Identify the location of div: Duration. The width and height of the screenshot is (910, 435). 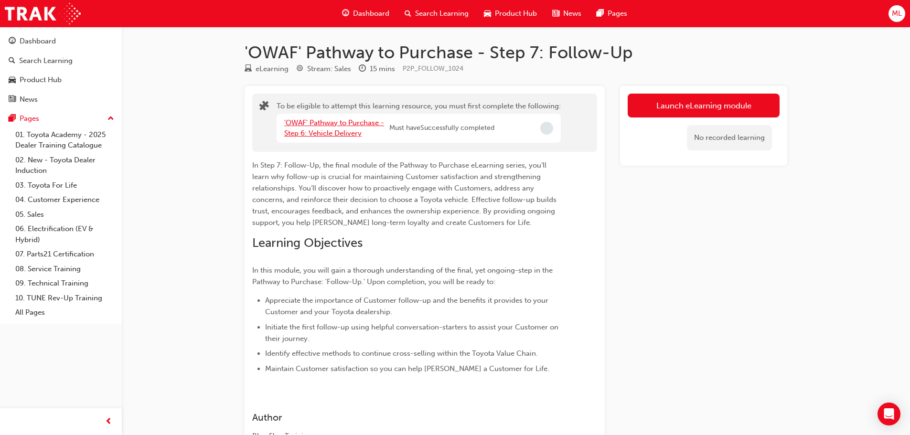
(377, 69).